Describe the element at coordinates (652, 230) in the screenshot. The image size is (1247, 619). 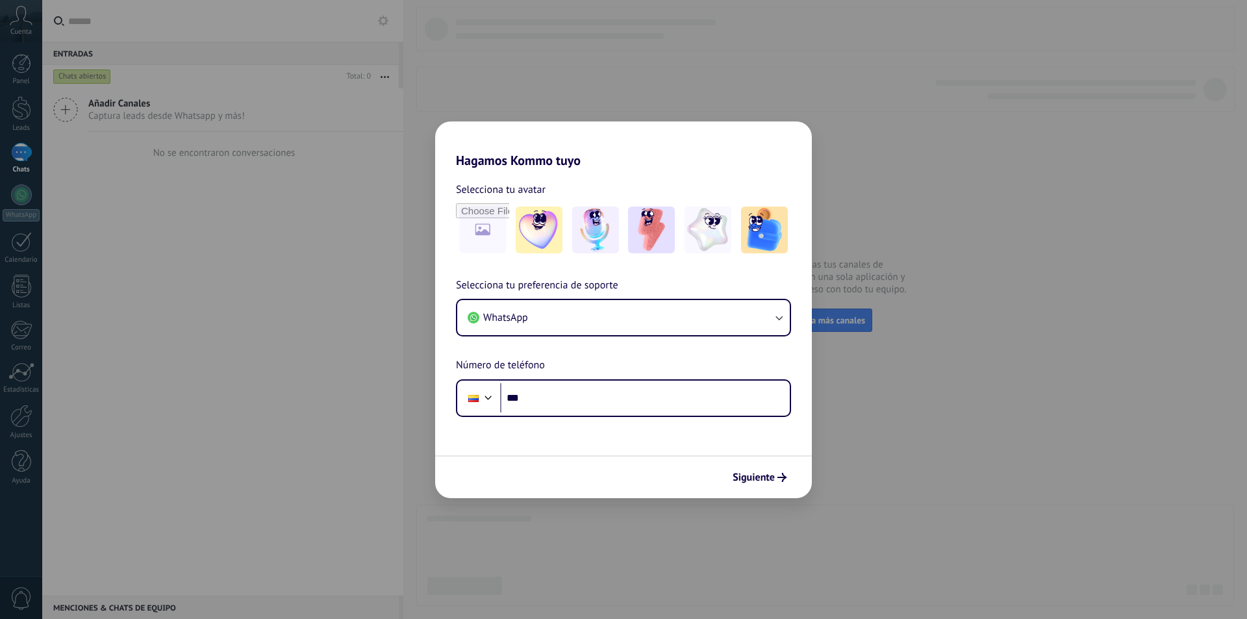
I see `img: -3.jpeg` at that location.